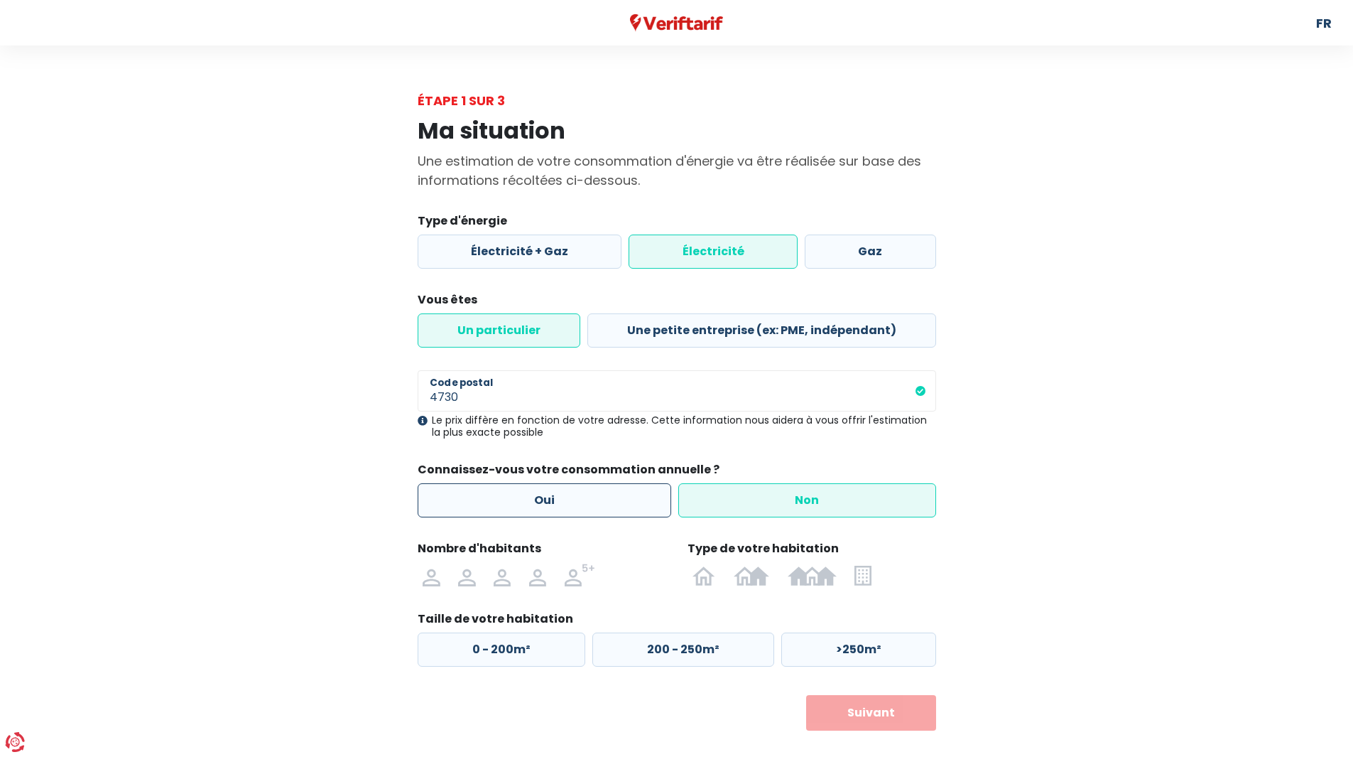 This screenshot has height=757, width=1353. I want to click on img: Bâtiment ouvert, so click(704, 575).